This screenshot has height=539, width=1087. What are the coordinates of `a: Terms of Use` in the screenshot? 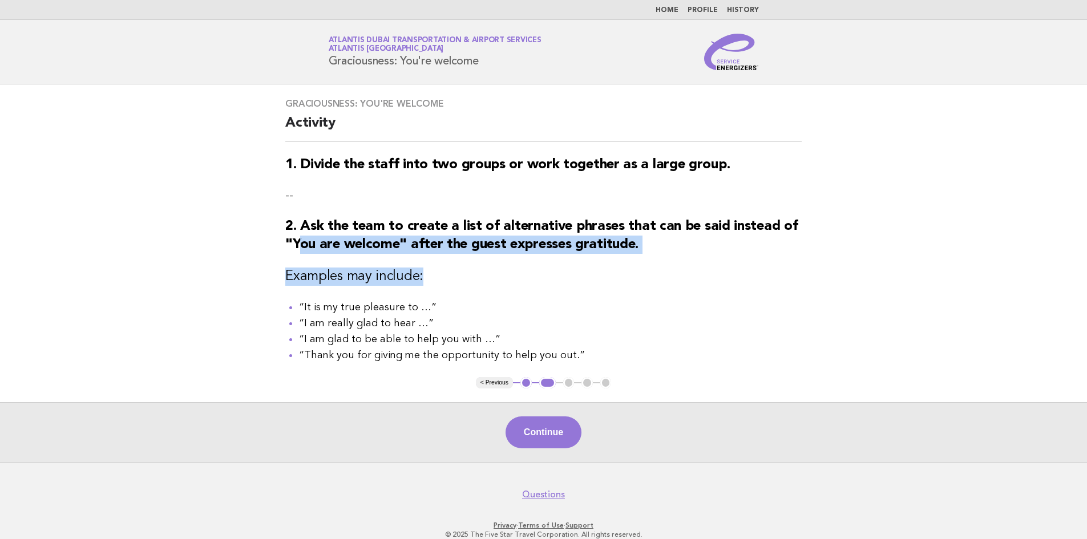 It's located at (541, 525).